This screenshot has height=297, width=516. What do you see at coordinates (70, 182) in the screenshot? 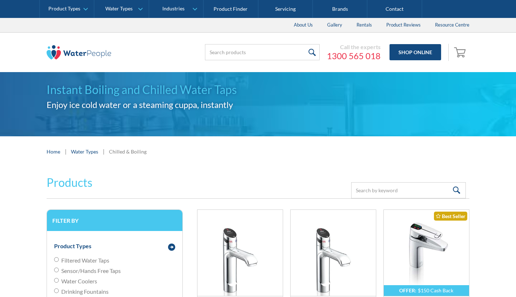
I see `h2: Products` at bounding box center [70, 182].